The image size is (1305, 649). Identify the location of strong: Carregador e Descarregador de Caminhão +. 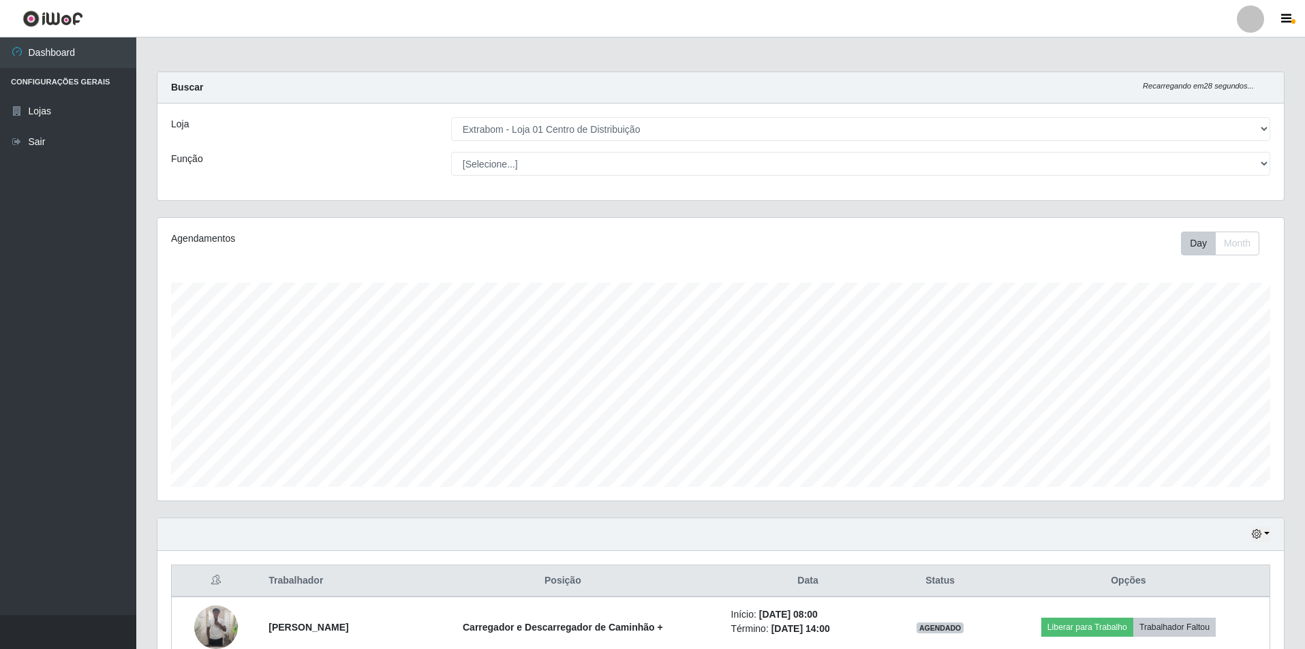
(563, 628).